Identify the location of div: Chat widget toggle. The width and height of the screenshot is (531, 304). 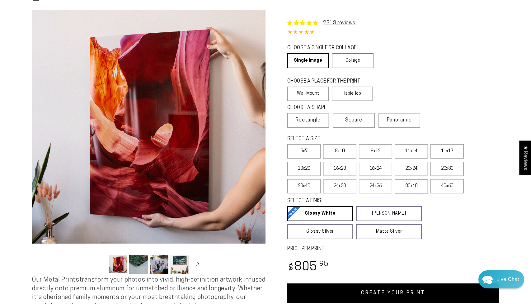
(501, 279).